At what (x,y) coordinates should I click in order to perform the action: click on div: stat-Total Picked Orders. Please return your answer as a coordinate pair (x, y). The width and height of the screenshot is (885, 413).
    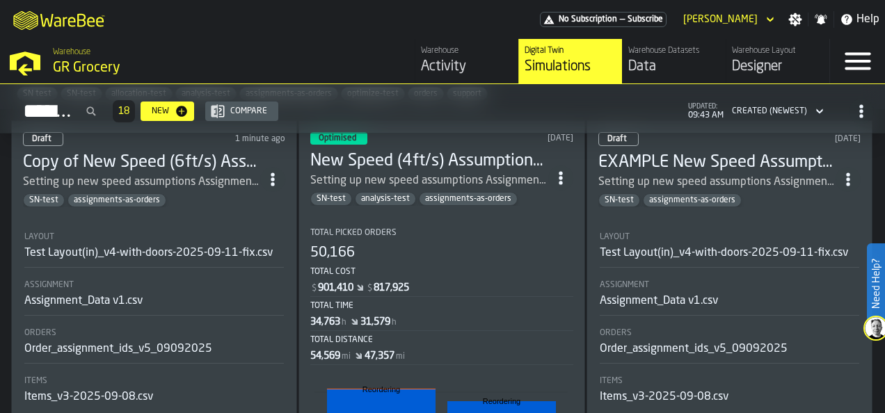
    Looking at the image, I should click on (441, 296).